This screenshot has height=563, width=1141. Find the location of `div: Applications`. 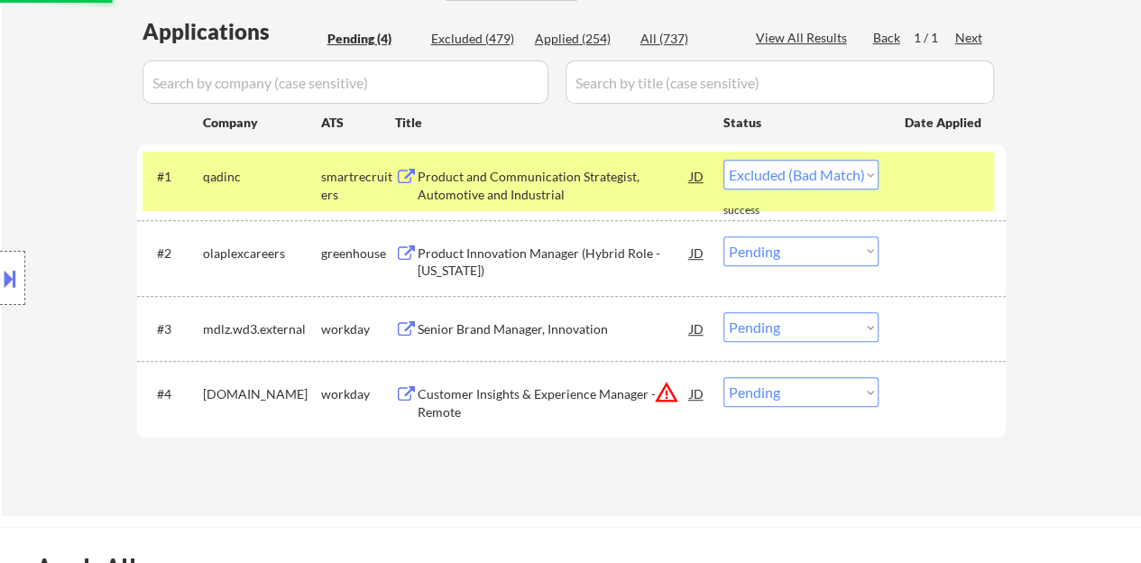

div: Applications is located at coordinates (232, 32).